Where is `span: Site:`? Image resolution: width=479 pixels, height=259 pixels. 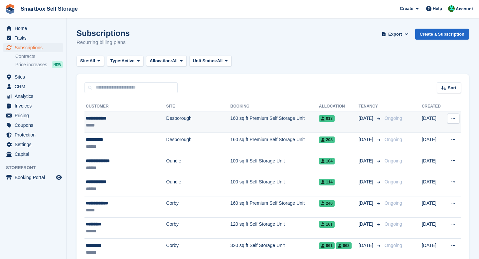
span: Site: is located at coordinates (85, 61).